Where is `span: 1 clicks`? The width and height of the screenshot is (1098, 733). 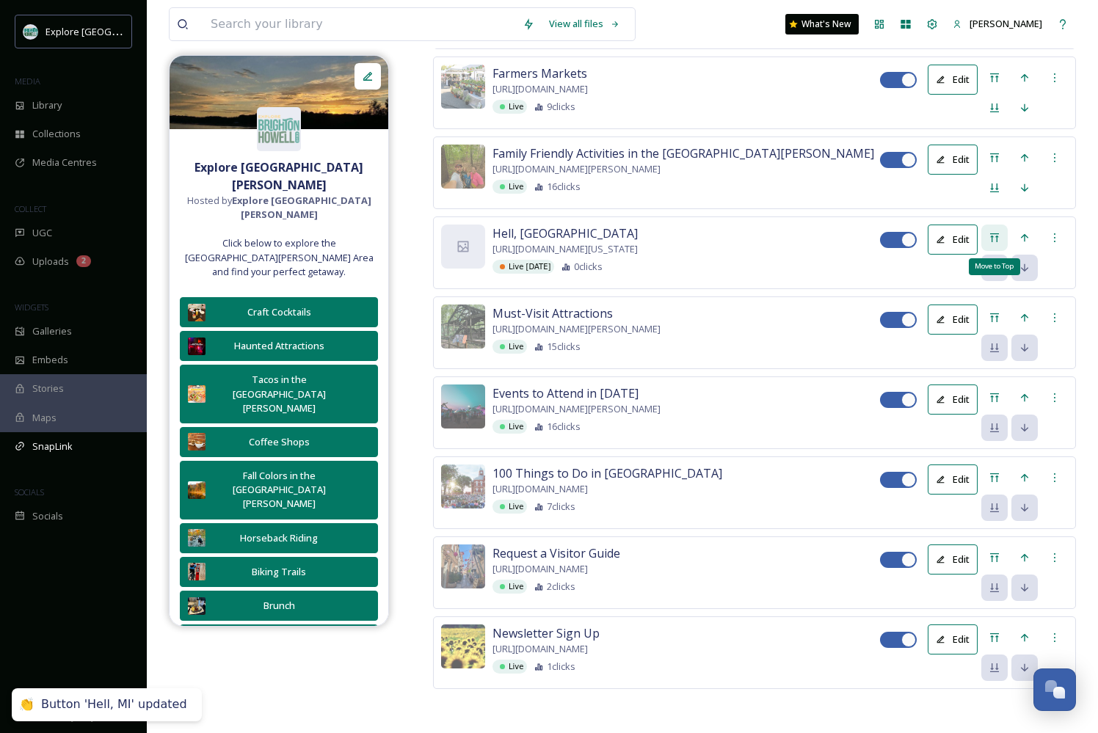
span: 1 clicks is located at coordinates (561, 666).